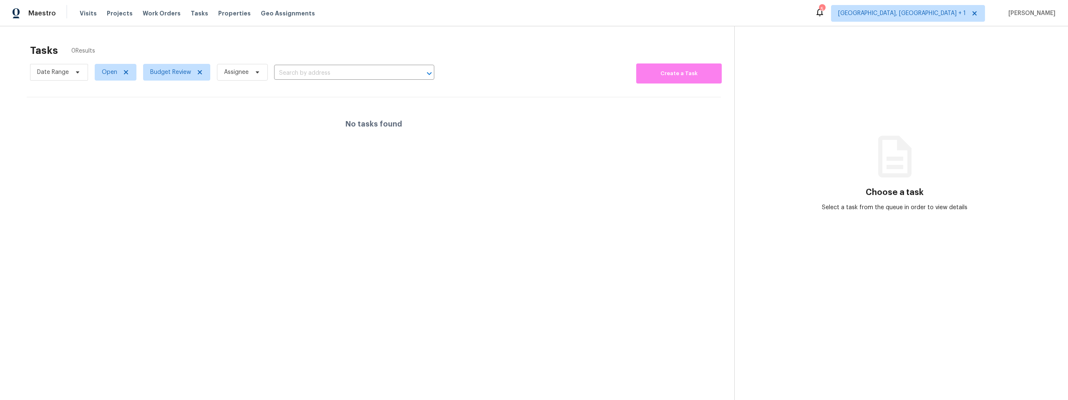  Describe the element at coordinates (429, 73) in the screenshot. I see `button: Open` at that location.